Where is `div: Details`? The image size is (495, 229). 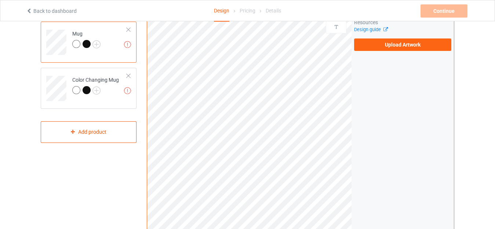
div: Details is located at coordinates (273, 11).